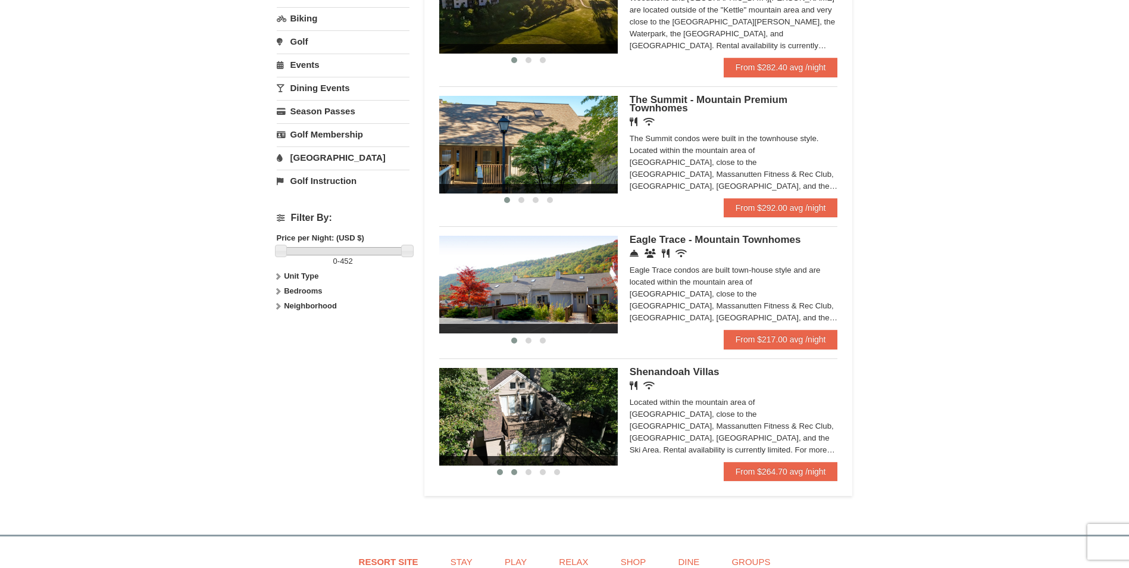  I want to click on strong: Price per Night: (USD $), so click(320, 238).